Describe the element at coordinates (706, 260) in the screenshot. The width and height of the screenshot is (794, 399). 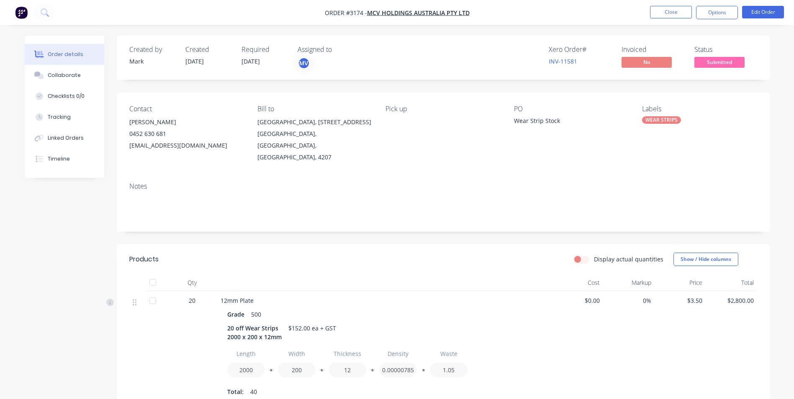
I see `button: Show / Hide columns` at that location.